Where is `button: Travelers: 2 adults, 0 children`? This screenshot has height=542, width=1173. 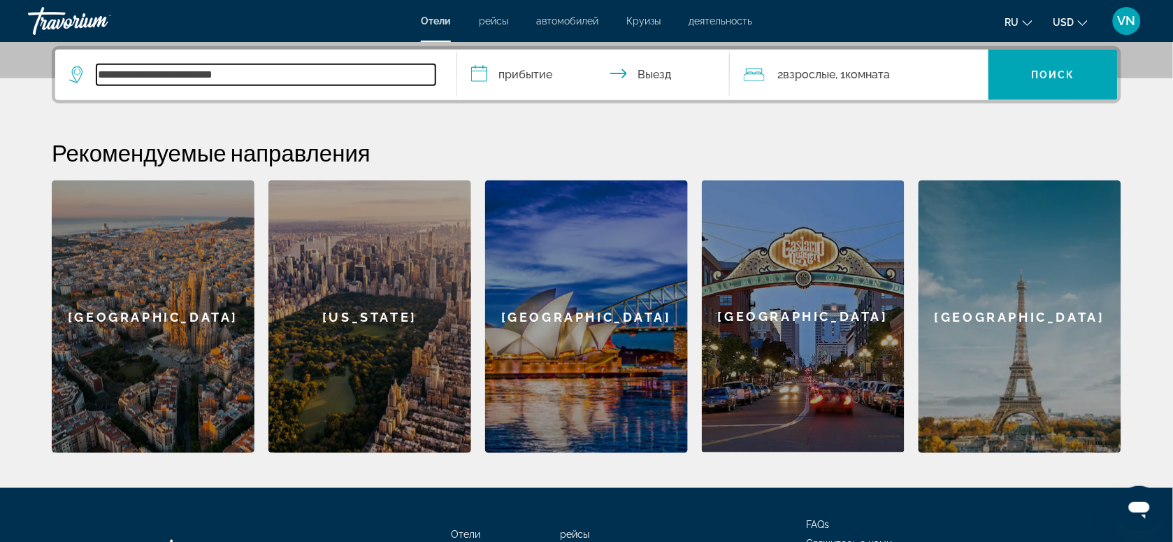 button: Travelers: 2 adults, 0 children is located at coordinates (859, 75).